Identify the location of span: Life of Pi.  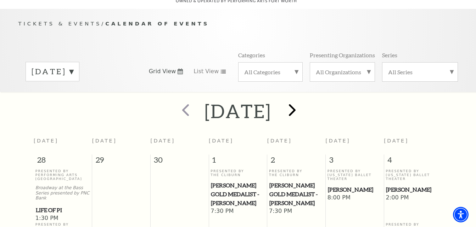
(63, 210).